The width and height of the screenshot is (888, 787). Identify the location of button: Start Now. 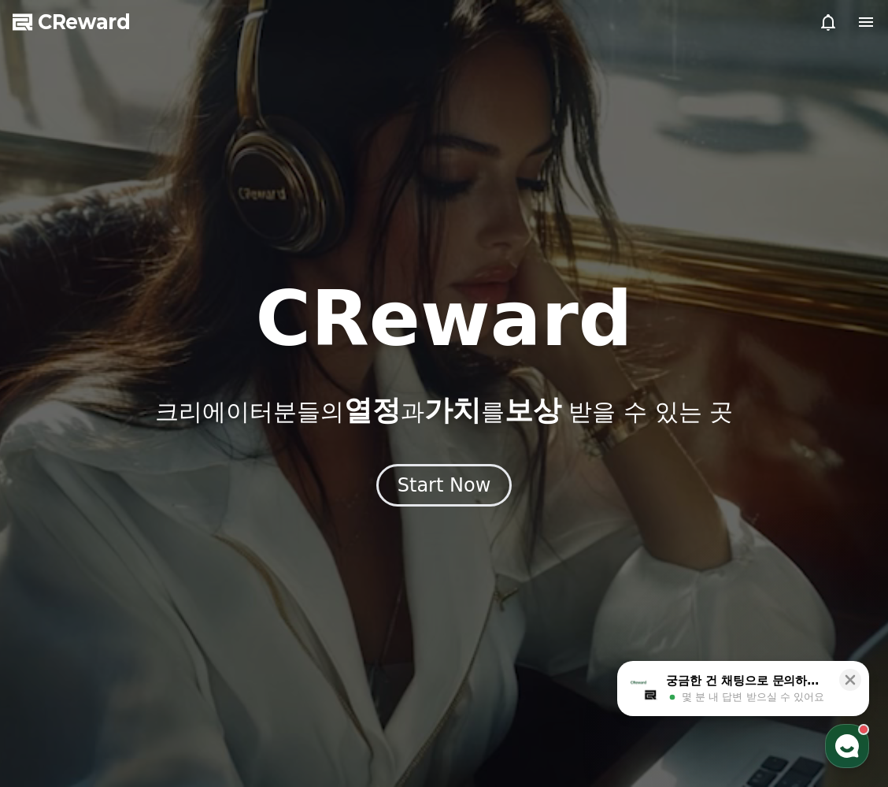
(444, 485).